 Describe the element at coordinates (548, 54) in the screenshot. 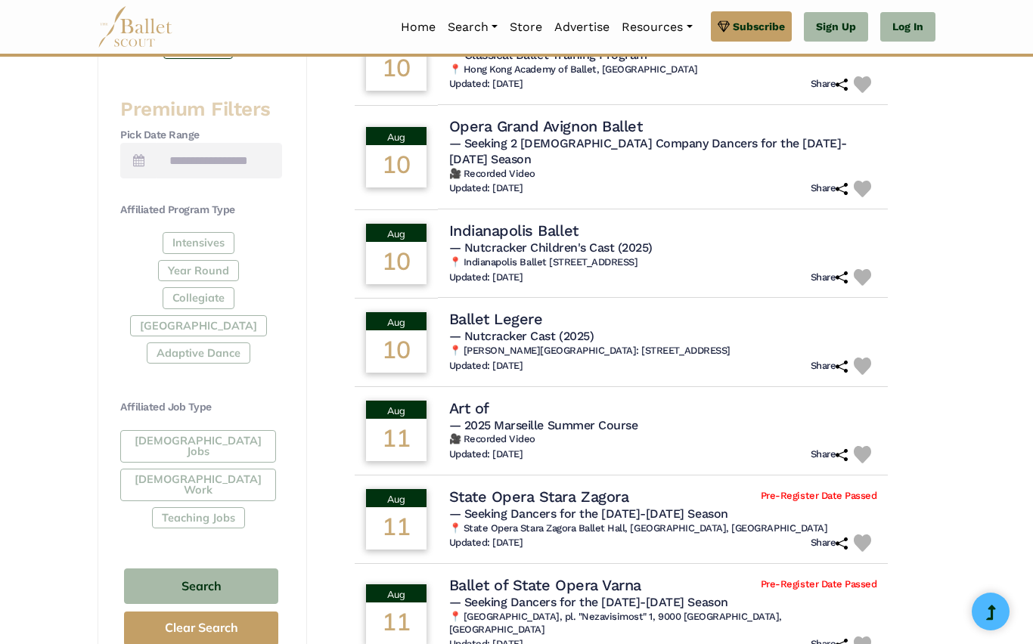

I see `span: — Classical Ballet Training Program` at that location.